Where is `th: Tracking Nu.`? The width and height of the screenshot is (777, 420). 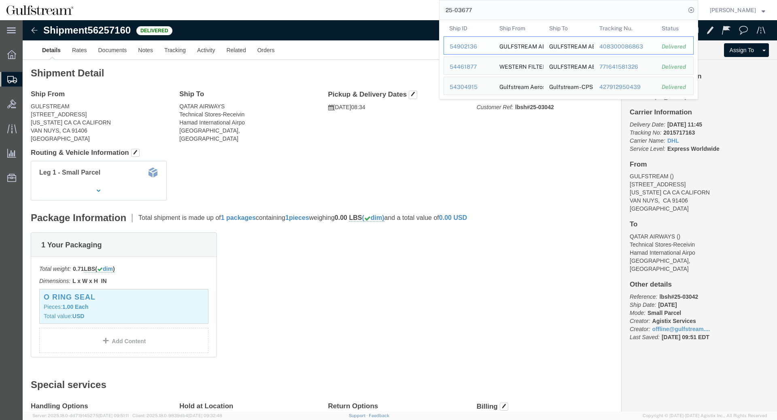 th: Tracking Nu. is located at coordinates (625, 28).